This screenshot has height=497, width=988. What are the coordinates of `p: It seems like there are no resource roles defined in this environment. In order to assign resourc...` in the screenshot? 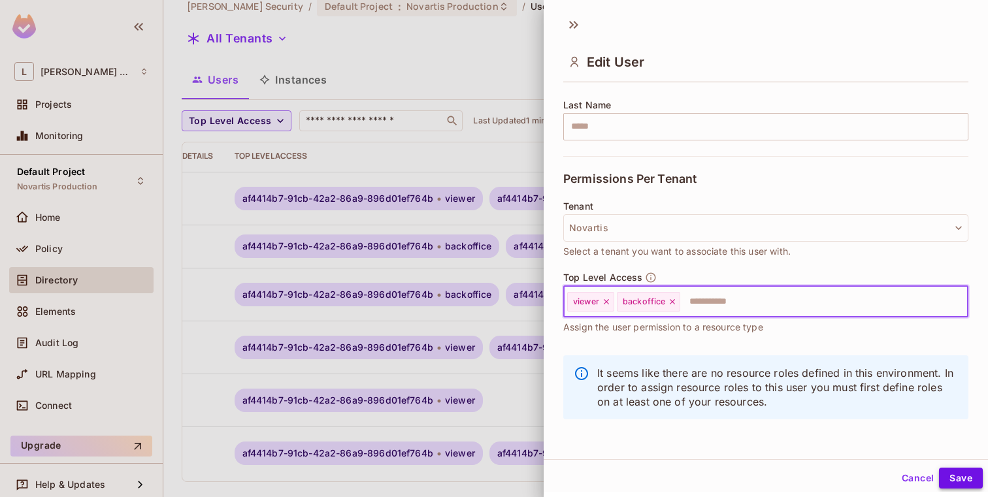 It's located at (777, 387).